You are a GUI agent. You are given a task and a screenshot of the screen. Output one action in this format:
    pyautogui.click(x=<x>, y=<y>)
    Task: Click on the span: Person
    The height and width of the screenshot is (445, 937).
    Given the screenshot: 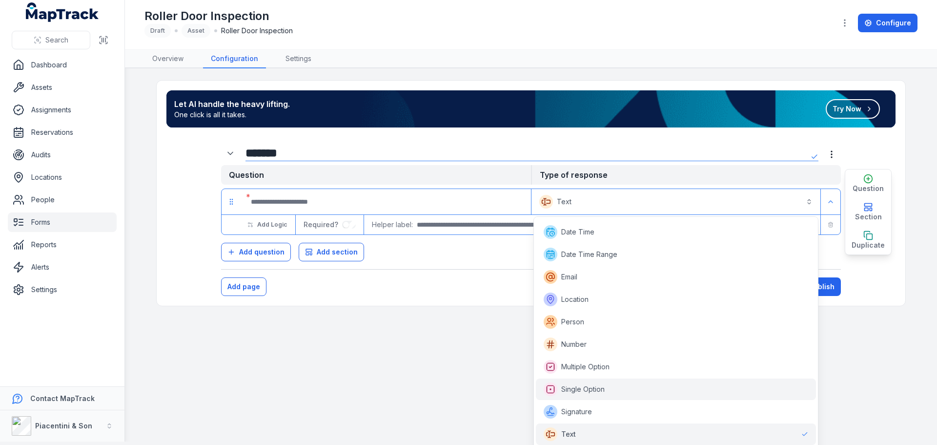 What is the action you would take?
    pyautogui.click(x=573, y=322)
    